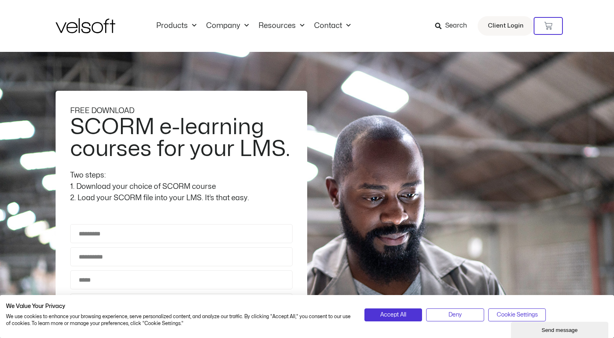  What do you see at coordinates (179, 320) in the screenshot?
I see `p: We use cookies to enhance your browsing experience, serve personalized content, and analyze our t...` at bounding box center [179, 320].